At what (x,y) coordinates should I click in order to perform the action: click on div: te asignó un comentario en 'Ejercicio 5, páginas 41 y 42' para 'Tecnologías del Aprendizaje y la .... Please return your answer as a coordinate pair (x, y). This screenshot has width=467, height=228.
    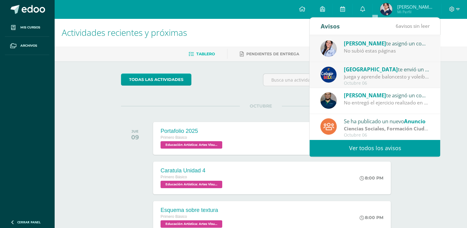
    Looking at the image, I should click on (387, 95).